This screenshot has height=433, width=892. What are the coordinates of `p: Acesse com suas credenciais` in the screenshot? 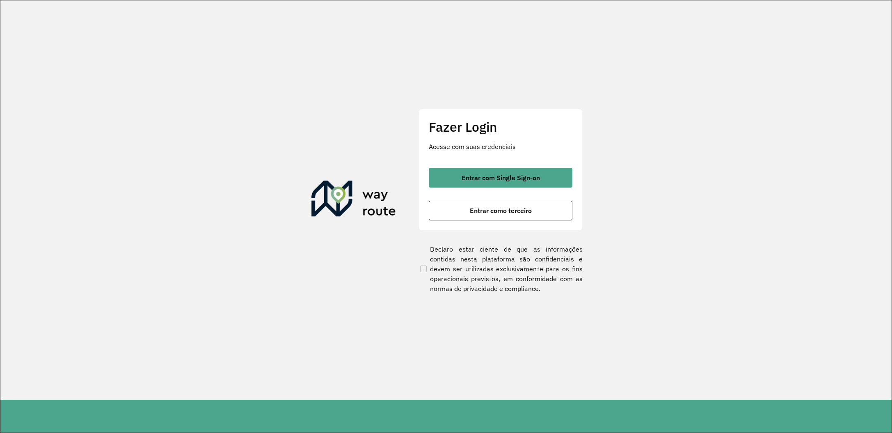 It's located at (501, 147).